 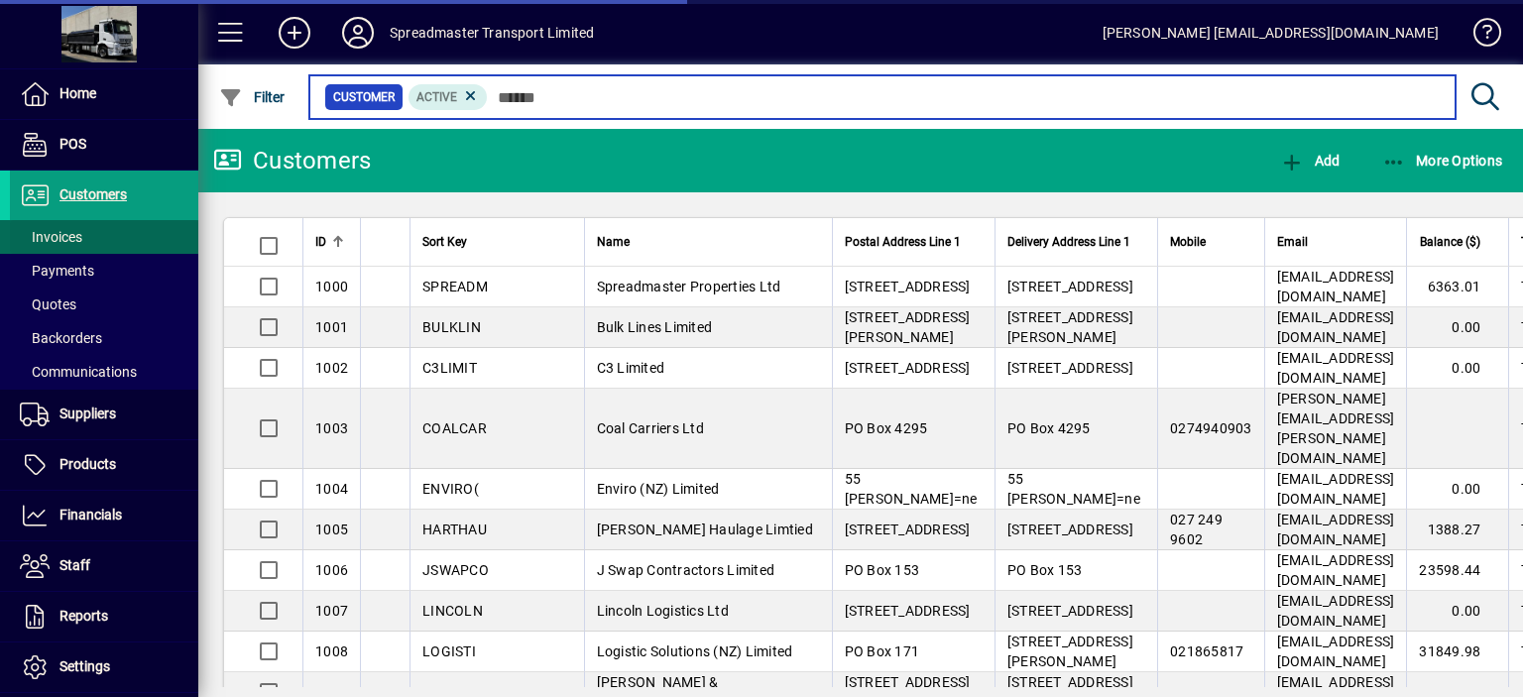 What do you see at coordinates (331, 652) in the screenshot?
I see `span: 1008` at bounding box center [331, 652].